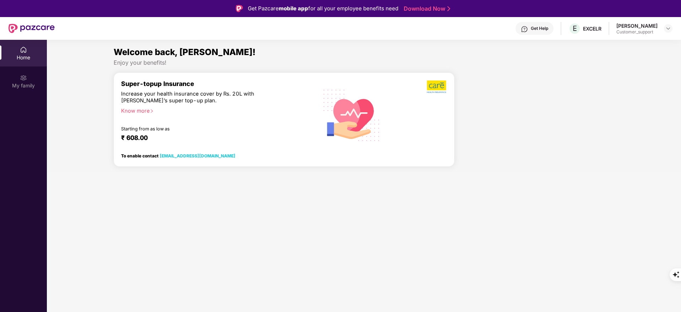 This screenshot has width=681, height=312. Describe the element at coordinates (539, 28) in the screenshot. I see `div: Get Help` at that location.